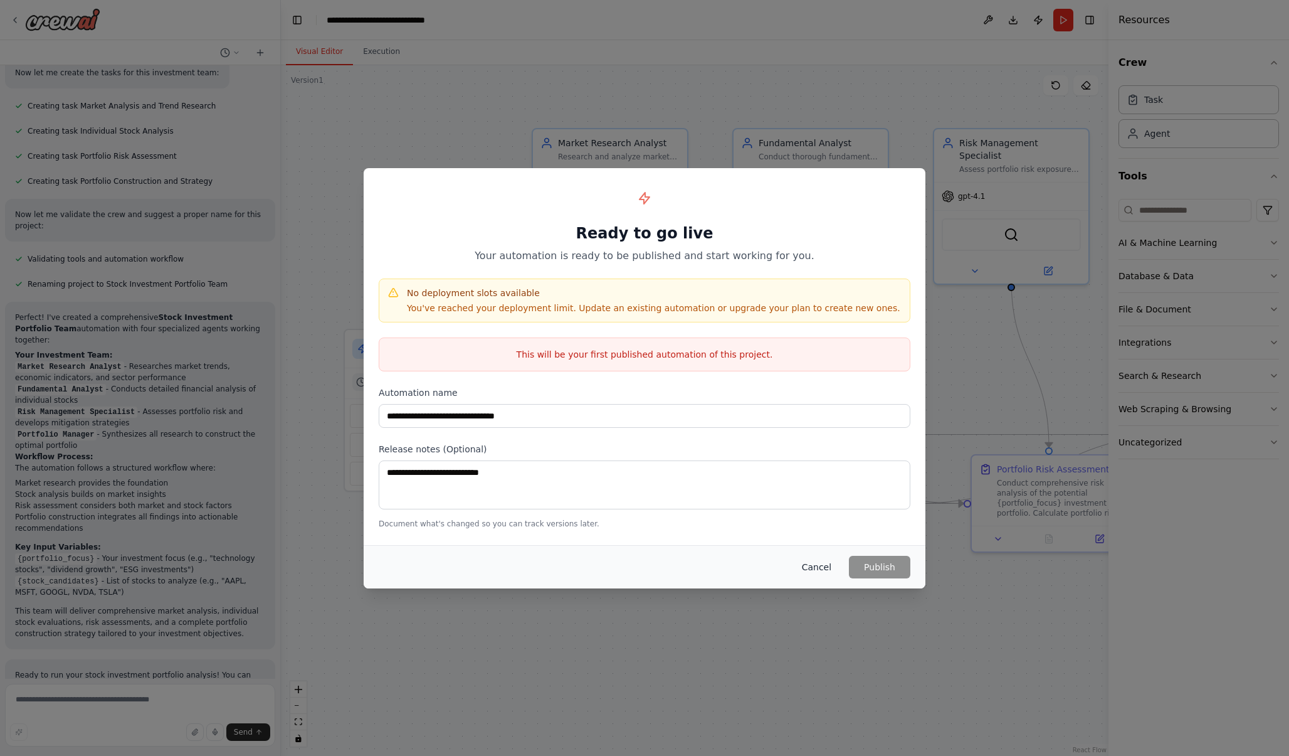  Describe the element at coordinates (645, 449) in the screenshot. I see `label: Release notes (Optional)` at that location.